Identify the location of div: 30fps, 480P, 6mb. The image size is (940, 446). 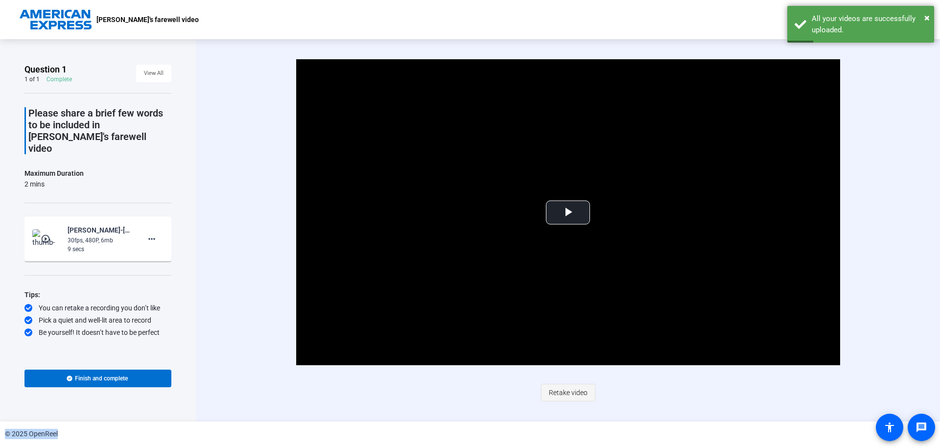
(100, 240).